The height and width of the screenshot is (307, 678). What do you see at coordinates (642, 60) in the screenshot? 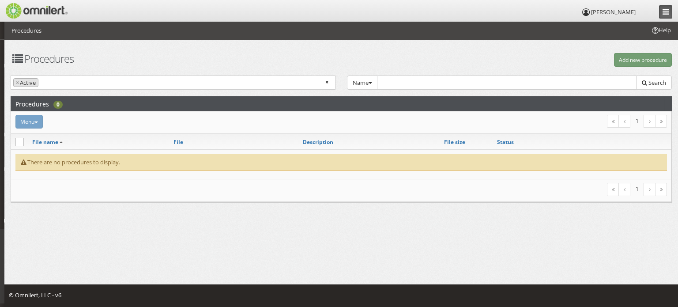
I see `button: Add new procedure` at bounding box center [642, 60].